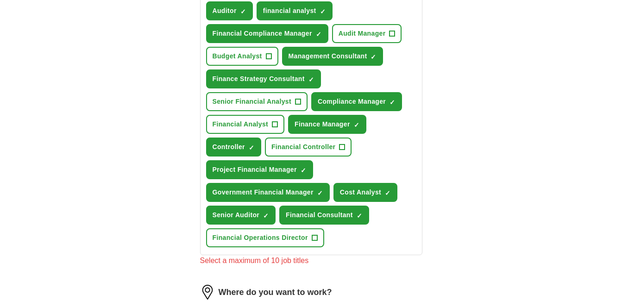  What do you see at coordinates (356, 101) in the screenshot?
I see `button: Compliance Manager✓` at bounding box center [356, 101].